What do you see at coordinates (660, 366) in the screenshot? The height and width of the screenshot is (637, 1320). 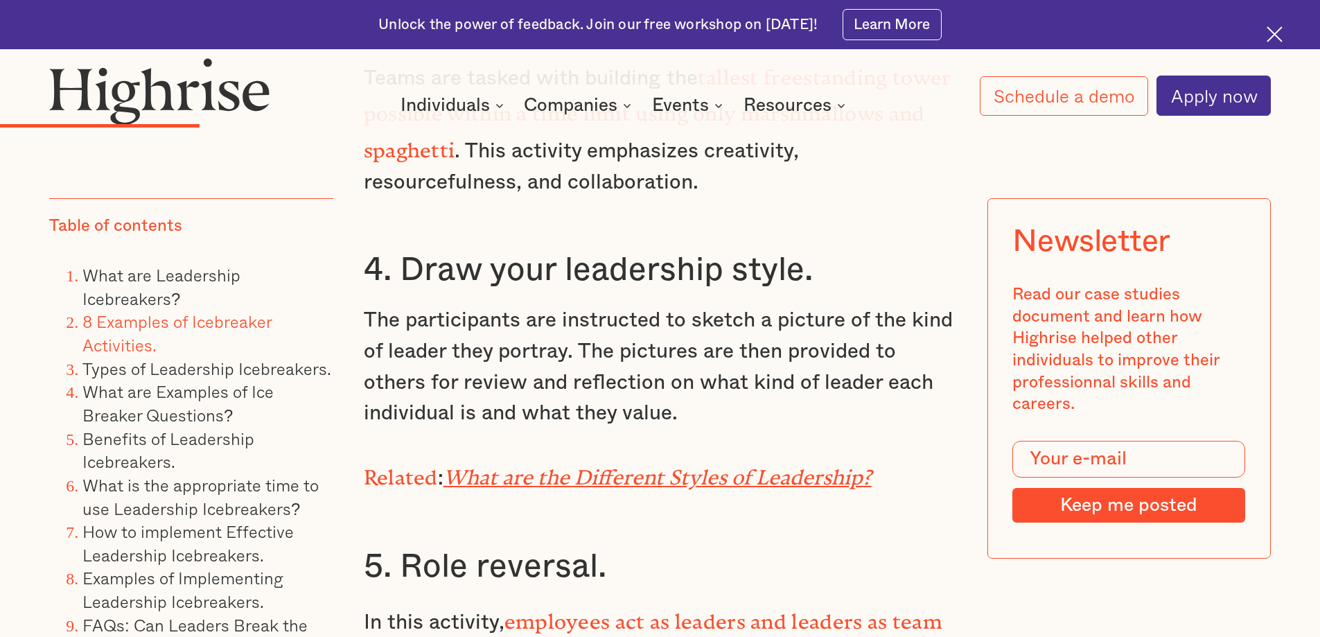 I see `p: The participants are instructed to sketch a picture of the kind of leader they portray. The pictu...` at bounding box center [660, 366].